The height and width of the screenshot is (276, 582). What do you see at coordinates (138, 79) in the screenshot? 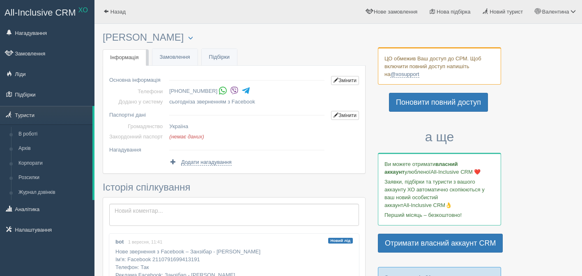
I see `td: Основна інформація` at bounding box center [138, 79].